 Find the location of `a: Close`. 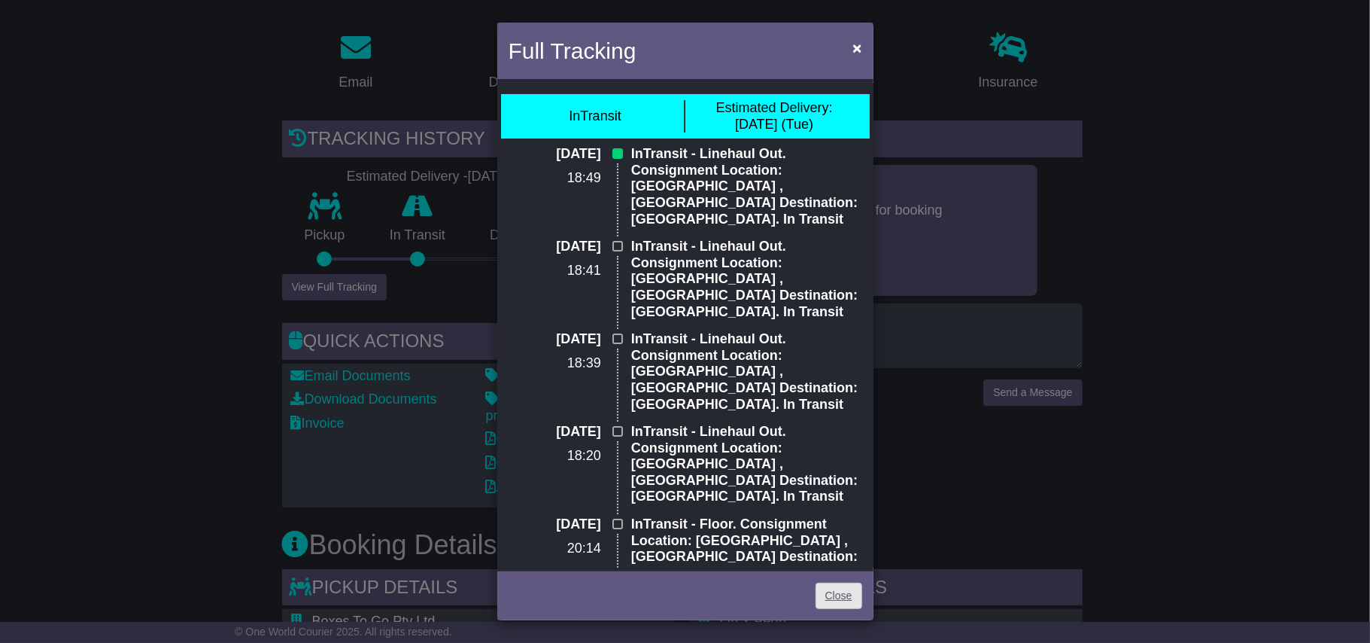

a: Close is located at coordinates (839, 595).